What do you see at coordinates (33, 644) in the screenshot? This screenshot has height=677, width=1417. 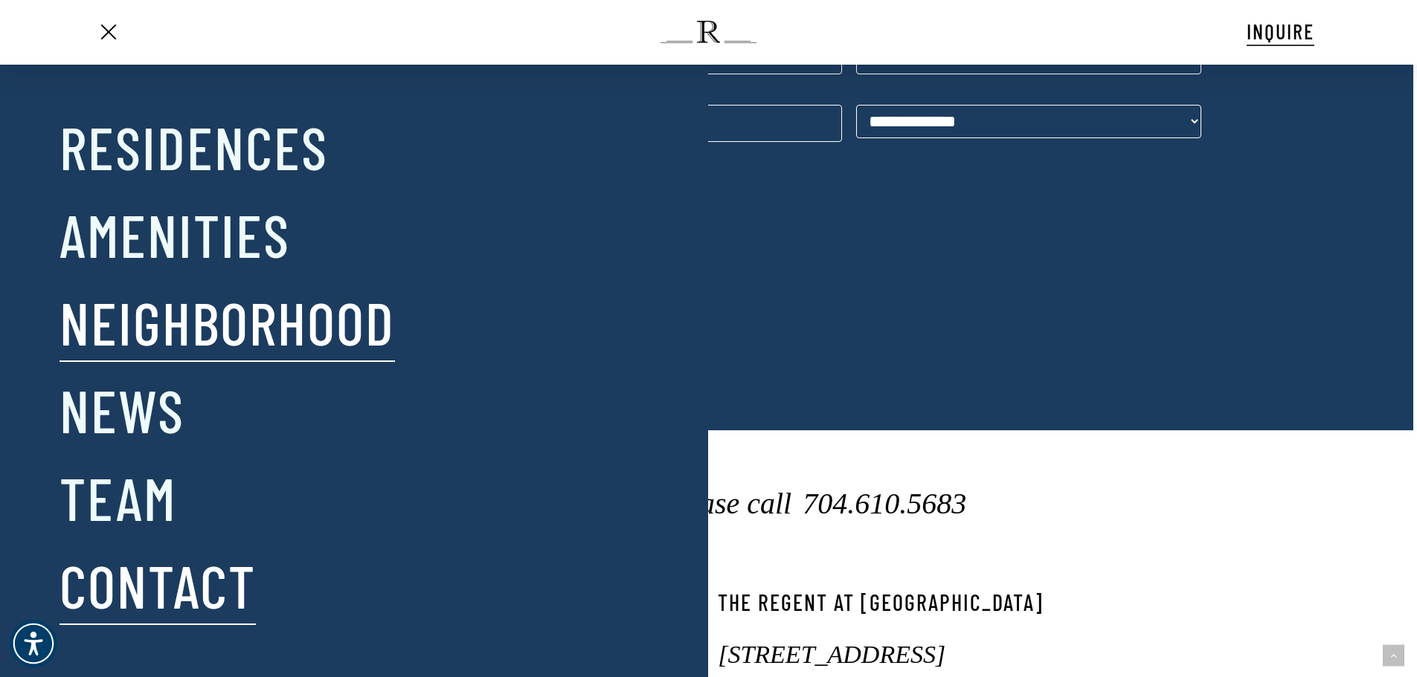 I see `div: Accessibility Menu` at bounding box center [33, 644].